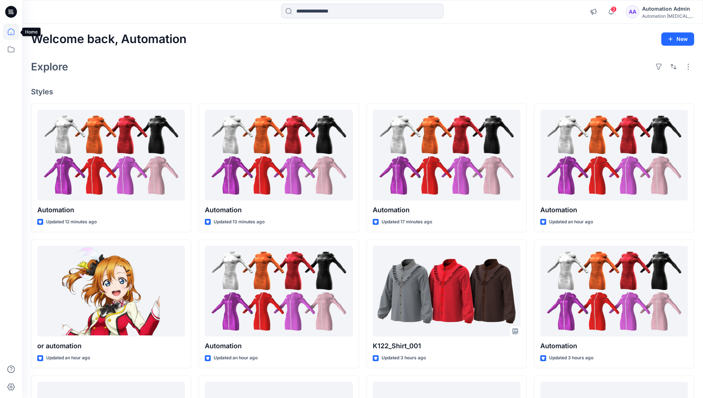  What do you see at coordinates (362, 92) in the screenshot?
I see `h4: Styles` at bounding box center [362, 92].